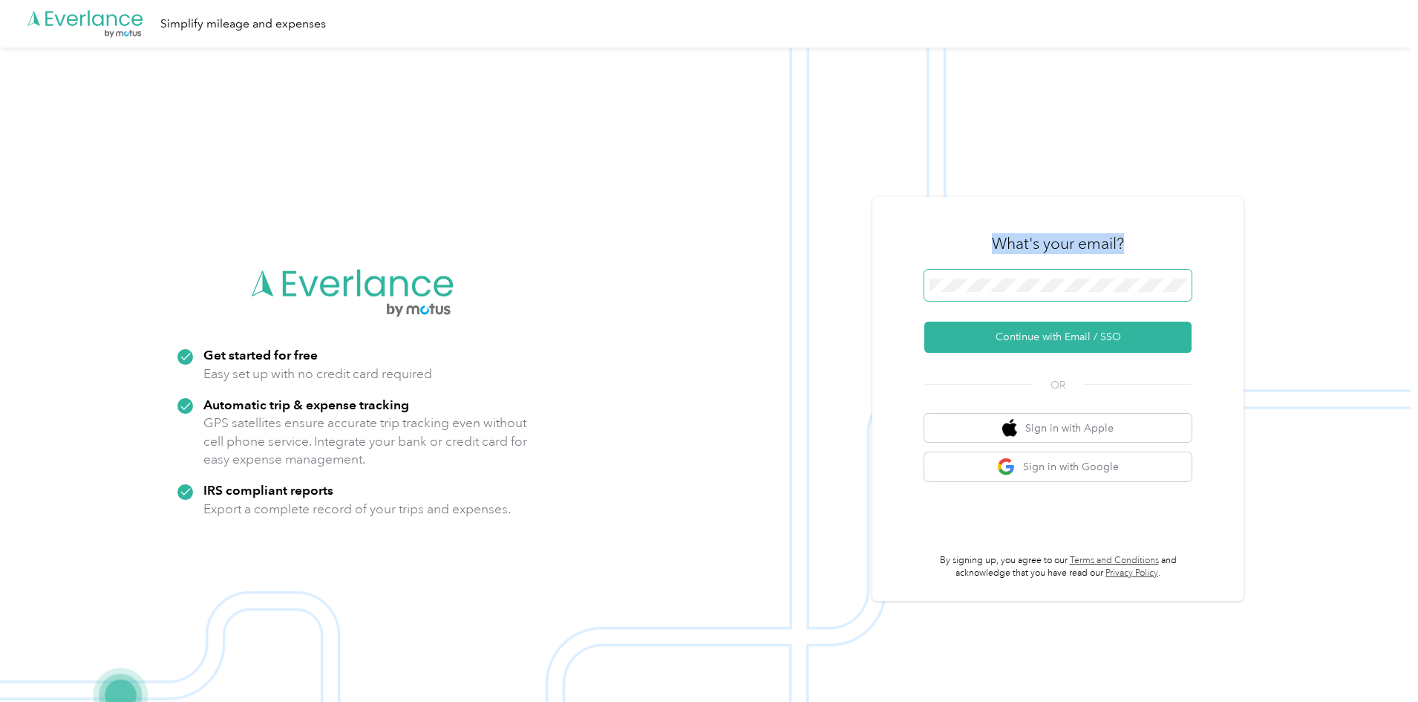 This screenshot has height=702, width=1418. I want to click on strong: Get started for free, so click(261, 354).